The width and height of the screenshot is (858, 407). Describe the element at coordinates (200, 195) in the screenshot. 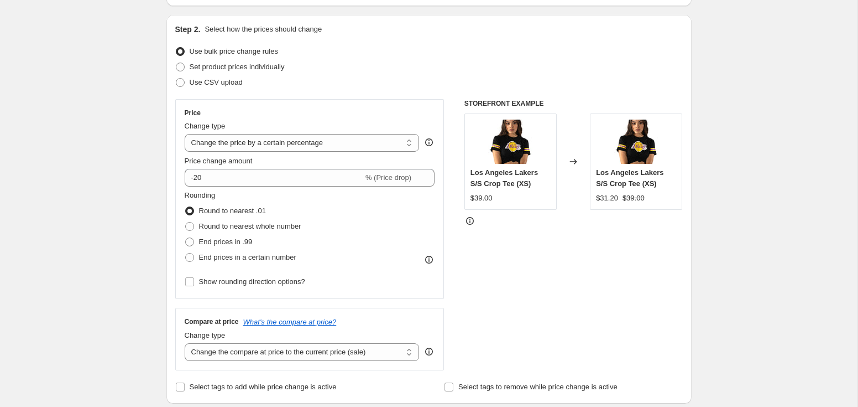

I see `span: Rounding` at that location.